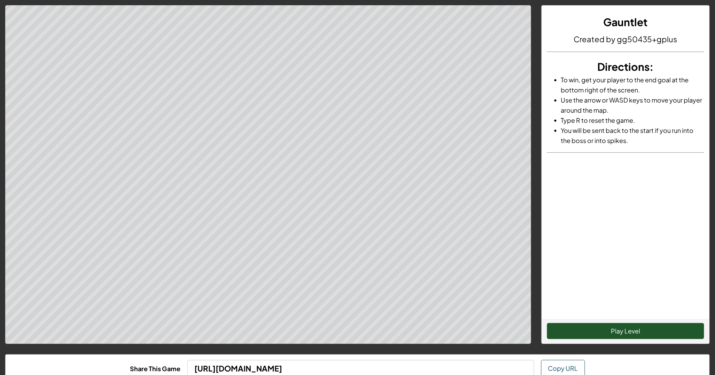  Describe the element at coordinates (633, 85) in the screenshot. I see `li: To win, get your player to the end goal at the bottom right of the screen.` at that location.